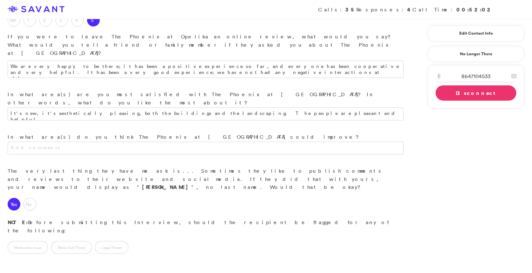 The image size is (532, 273). I want to click on label: Legal Threat, so click(111, 247).